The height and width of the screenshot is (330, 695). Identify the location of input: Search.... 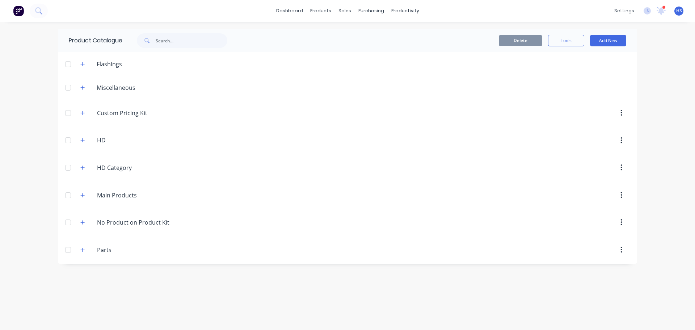
(191, 41).